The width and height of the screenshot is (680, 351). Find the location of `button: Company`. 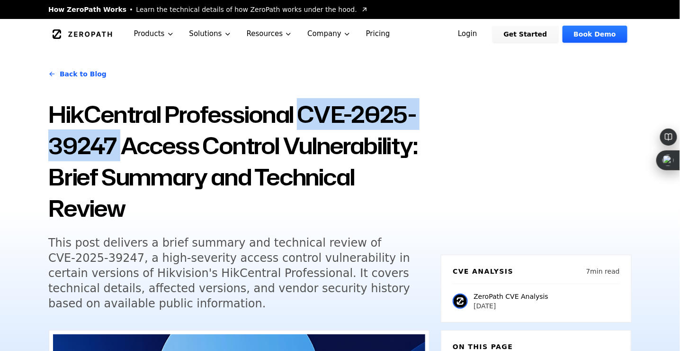

button: Company is located at coordinates (329, 34).